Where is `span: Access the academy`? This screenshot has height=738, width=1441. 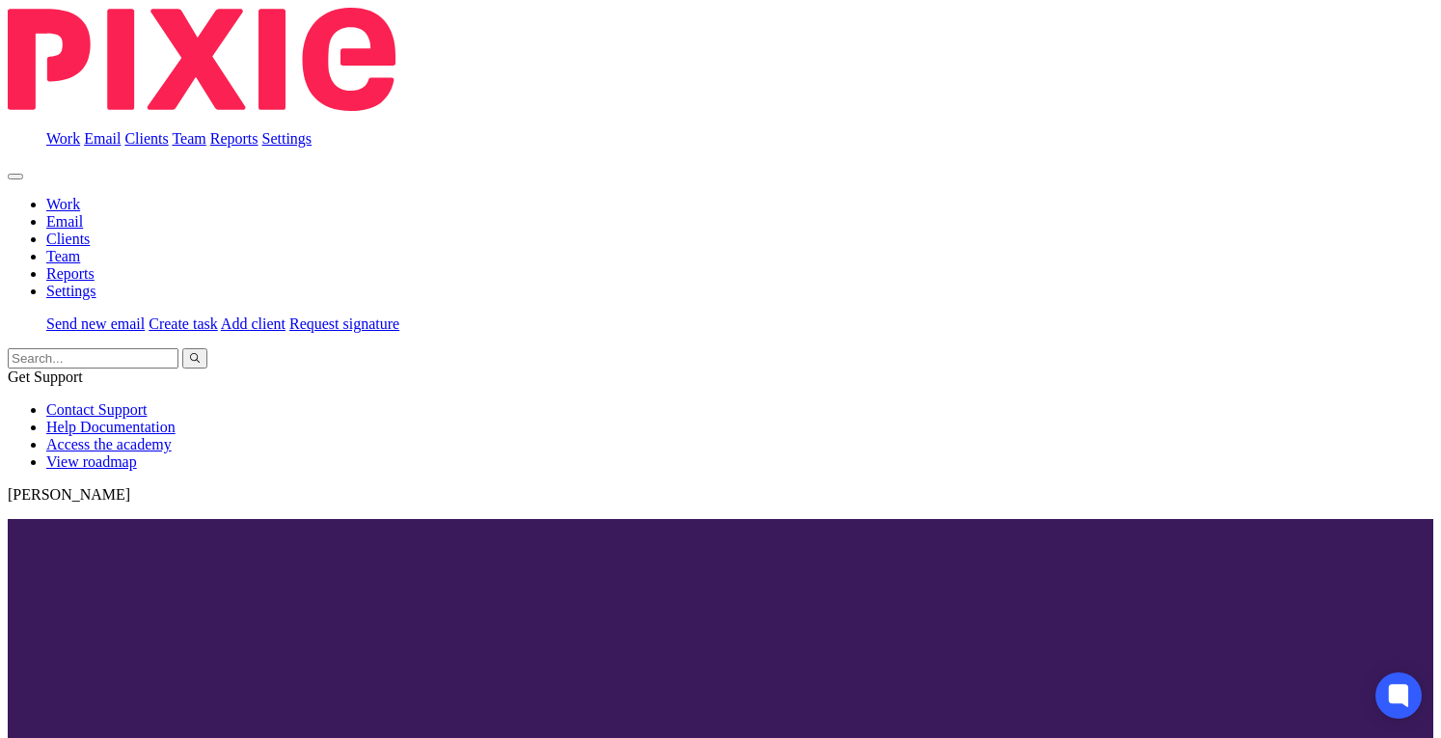
span: Access the academy is located at coordinates (109, 444).